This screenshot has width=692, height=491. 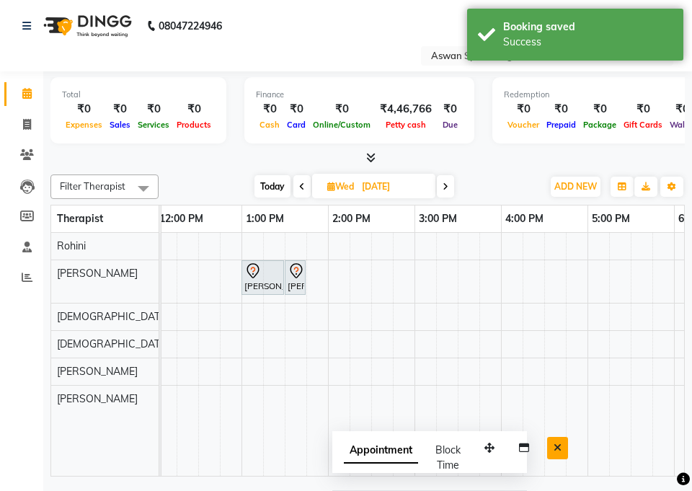 I want to click on span: ADD NEW, so click(x=575, y=186).